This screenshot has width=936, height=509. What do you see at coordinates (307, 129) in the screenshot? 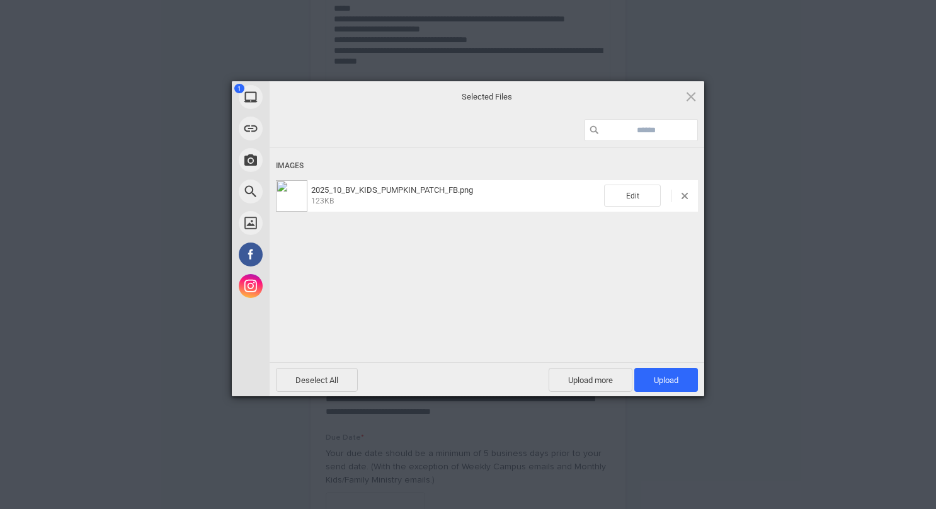
I see `div: Link (URL)` at bounding box center [307, 129].